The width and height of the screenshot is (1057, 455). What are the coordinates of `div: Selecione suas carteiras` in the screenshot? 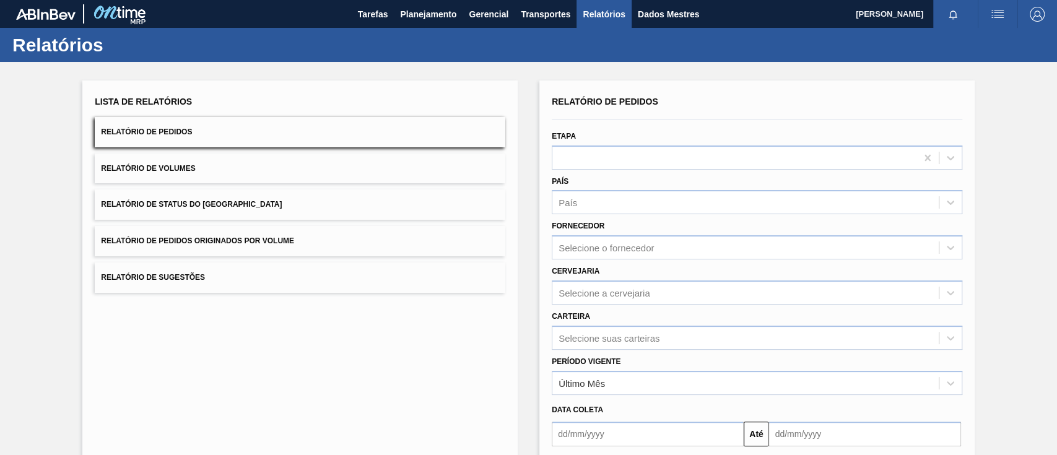 It's located at (608, 337).